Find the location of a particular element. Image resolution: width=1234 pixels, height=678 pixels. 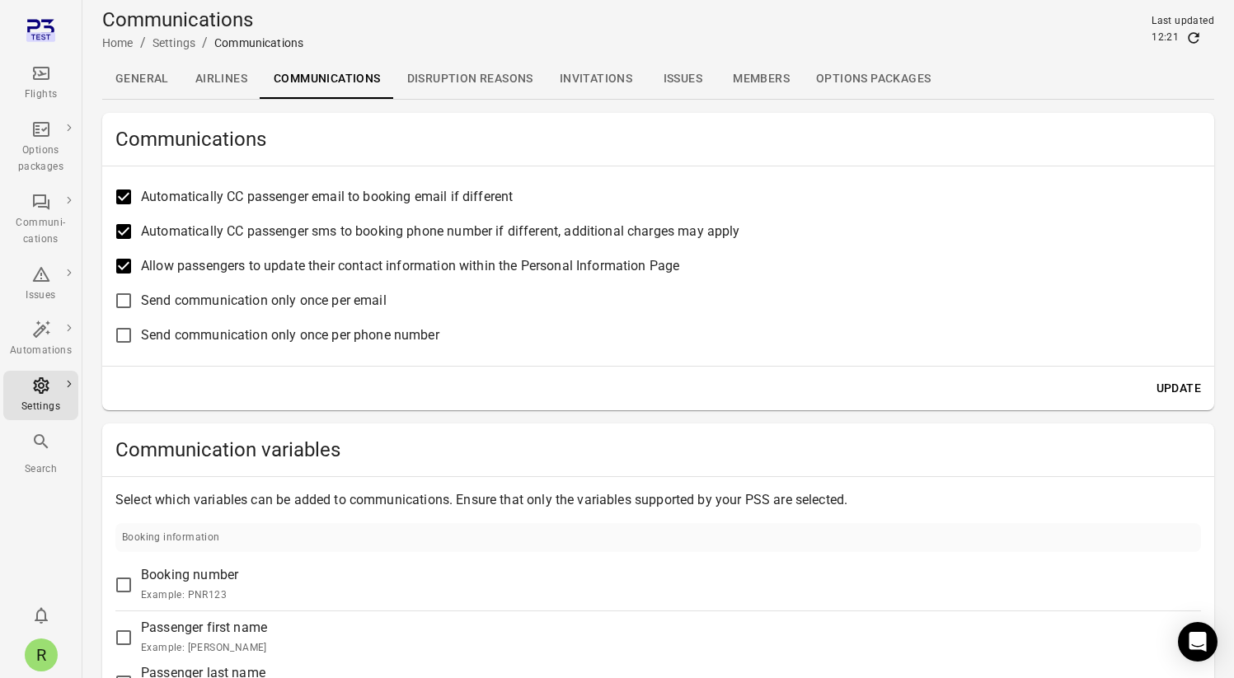

button: Update is located at coordinates (1179, 388).